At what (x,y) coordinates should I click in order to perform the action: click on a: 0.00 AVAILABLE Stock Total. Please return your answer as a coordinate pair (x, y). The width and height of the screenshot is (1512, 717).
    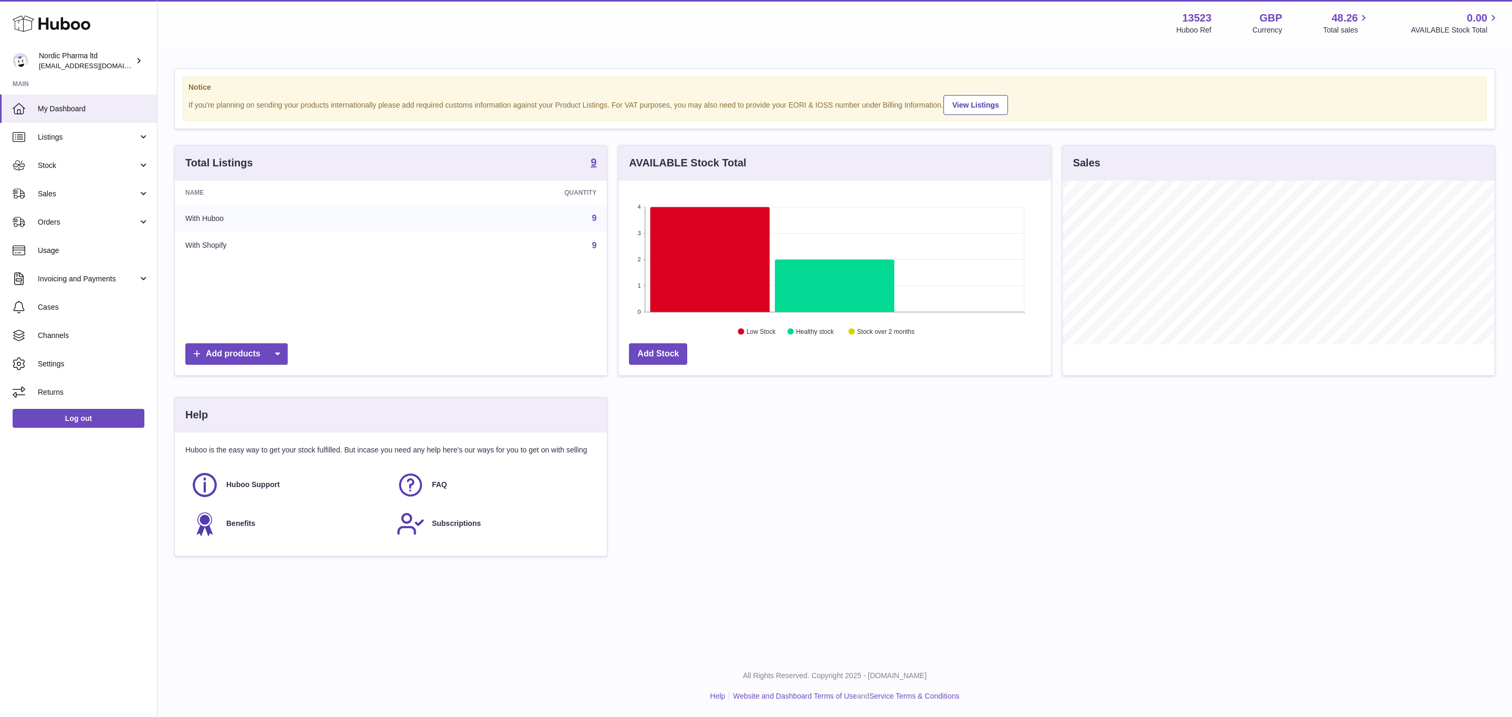
    Looking at the image, I should click on (1454, 23).